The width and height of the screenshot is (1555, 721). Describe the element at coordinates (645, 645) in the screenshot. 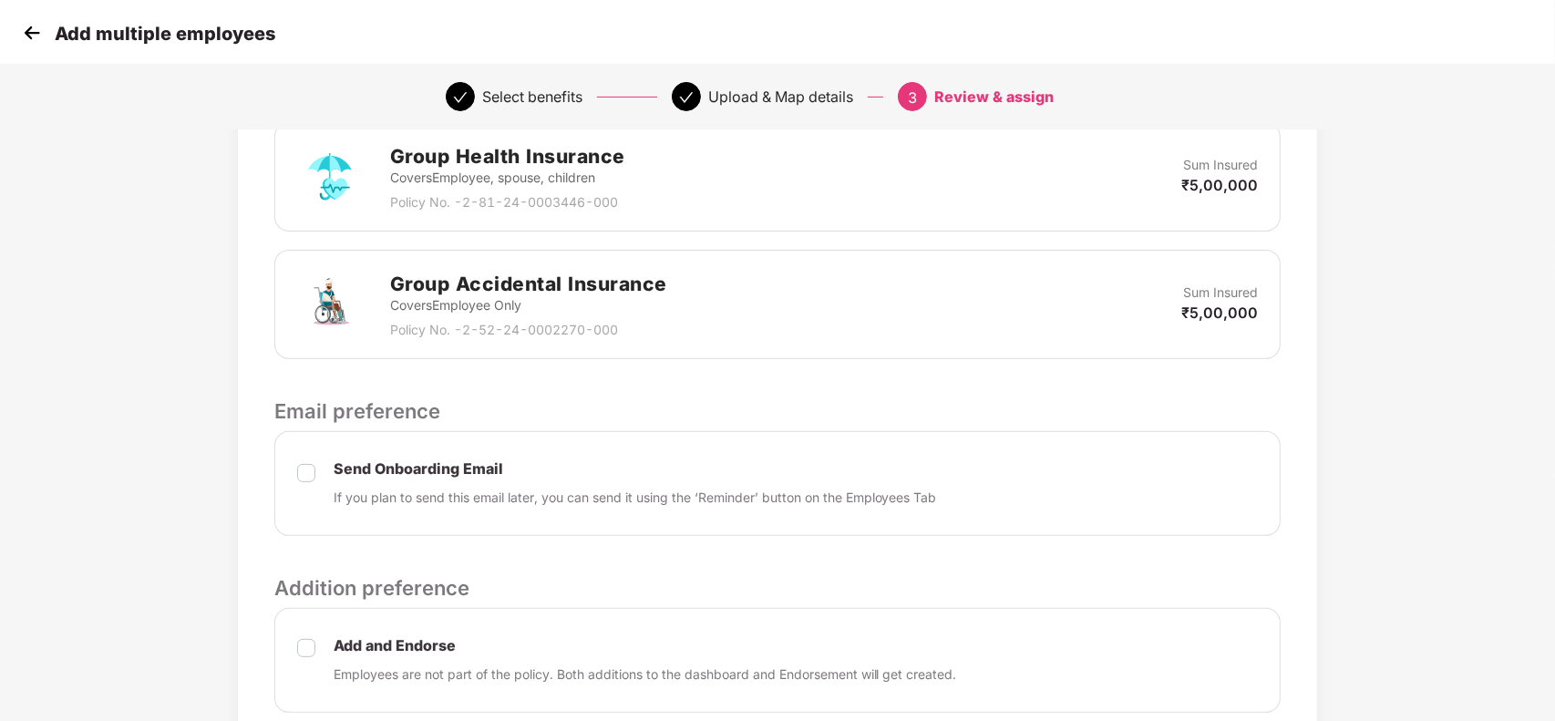

I see `p: Add and Endorse` at that location.